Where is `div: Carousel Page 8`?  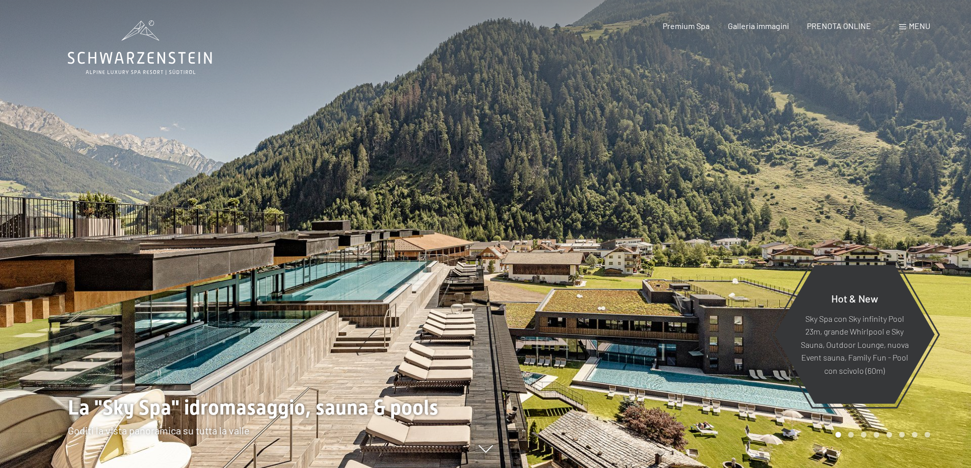
div: Carousel Page 8 is located at coordinates (927, 435).